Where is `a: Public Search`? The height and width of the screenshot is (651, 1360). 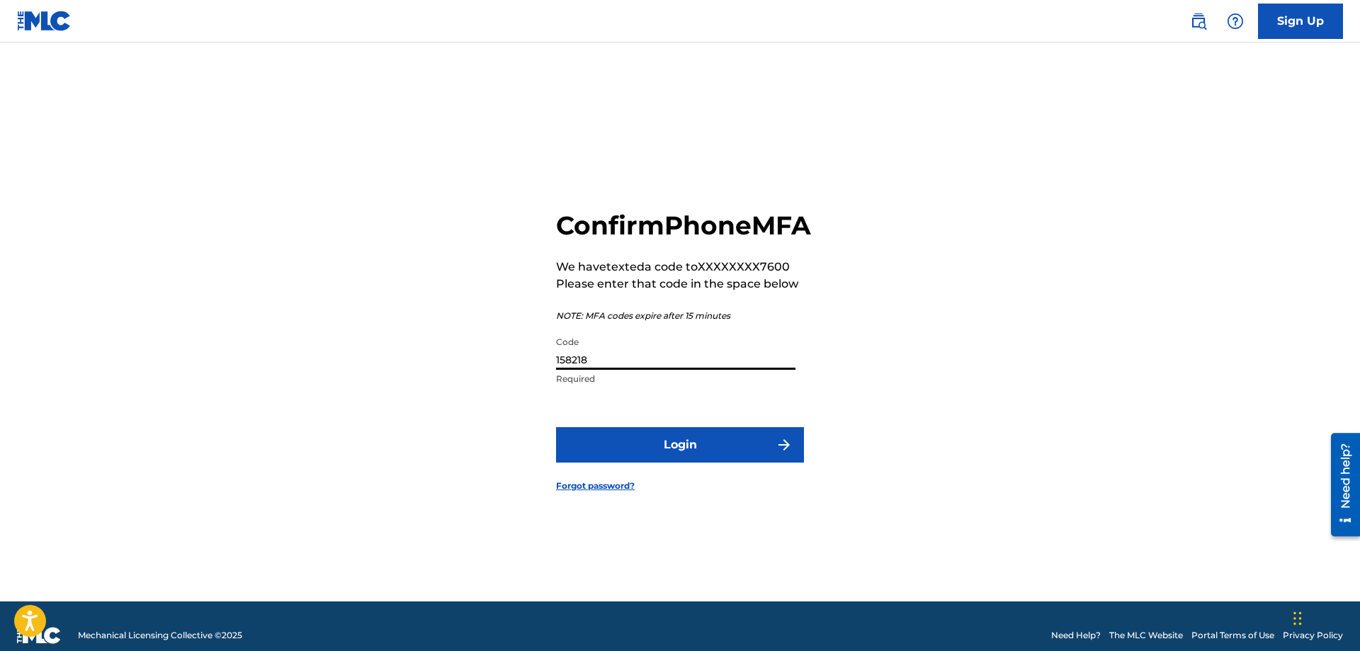
a: Public Search is located at coordinates (1199, 21).